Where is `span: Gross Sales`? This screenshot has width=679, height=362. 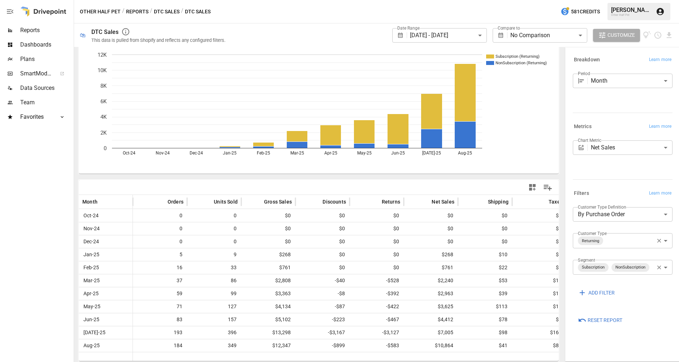
span: Gross Sales is located at coordinates (278, 202).